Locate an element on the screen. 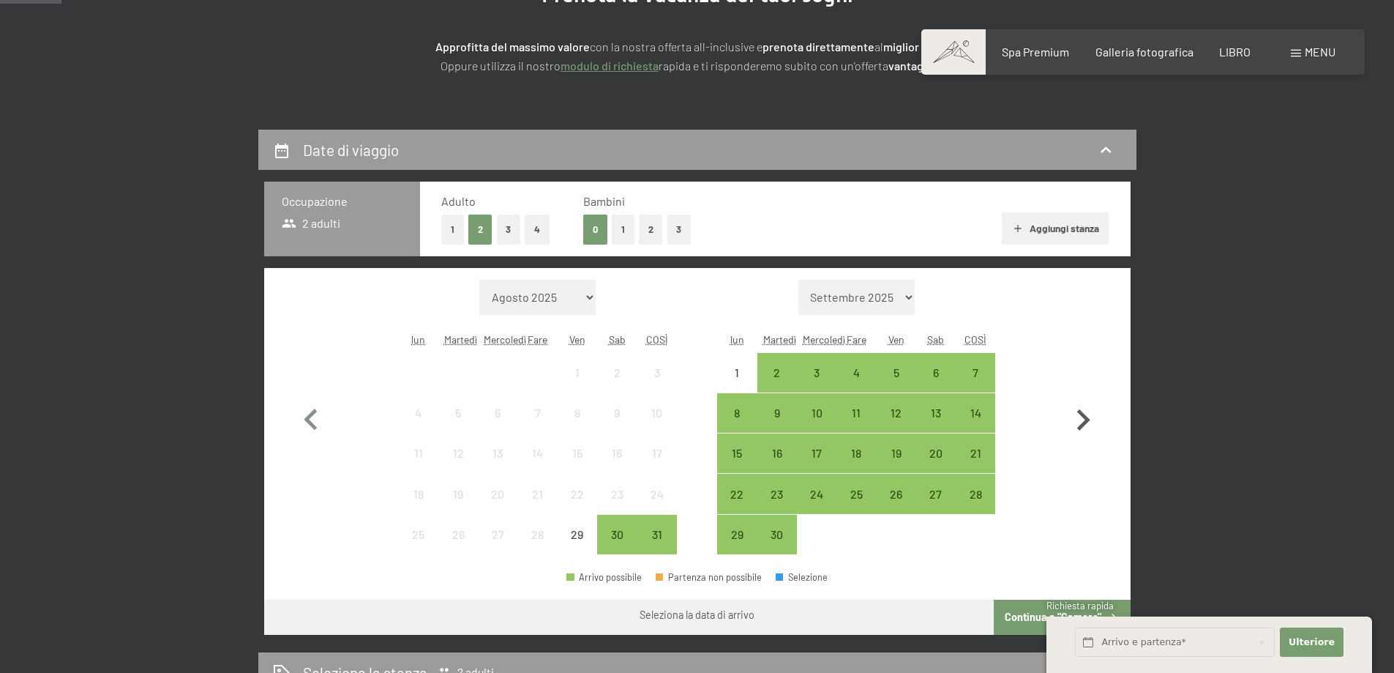  font: al is located at coordinates (879, 46).